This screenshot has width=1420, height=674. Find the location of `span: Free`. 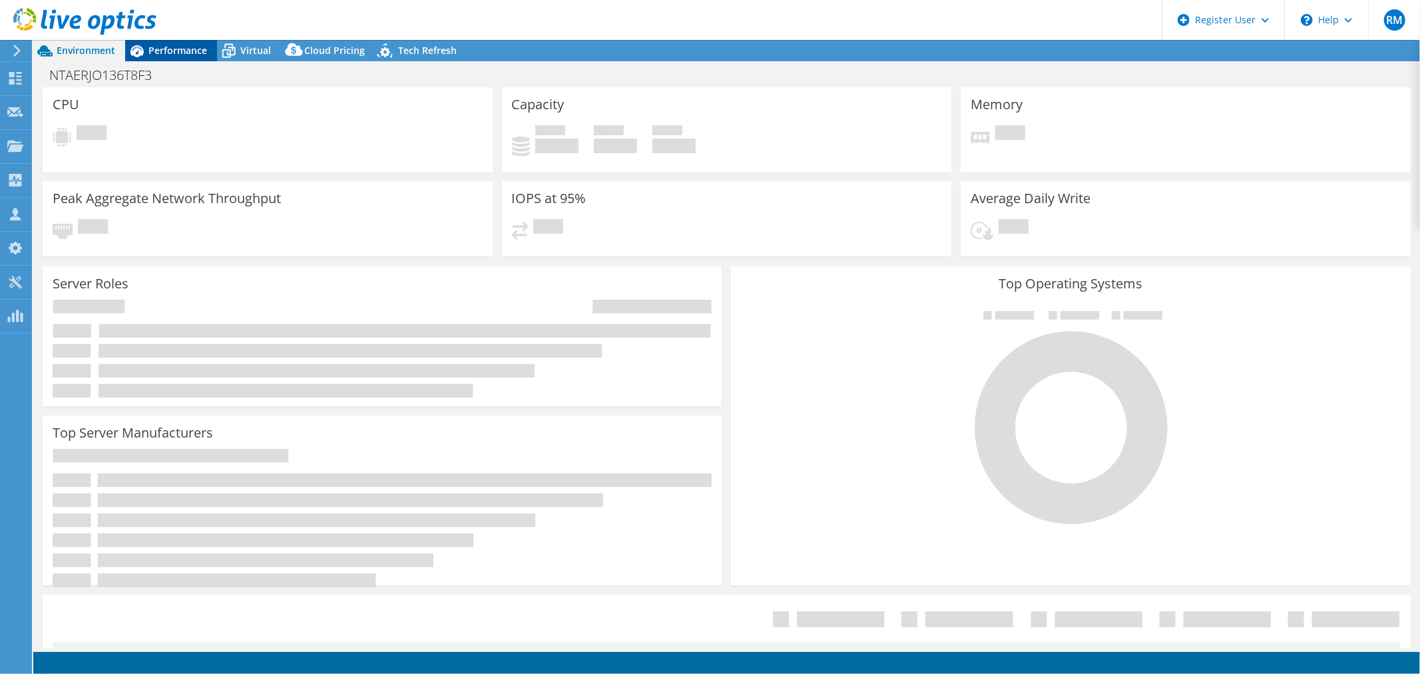

span: Free is located at coordinates (608, 132).